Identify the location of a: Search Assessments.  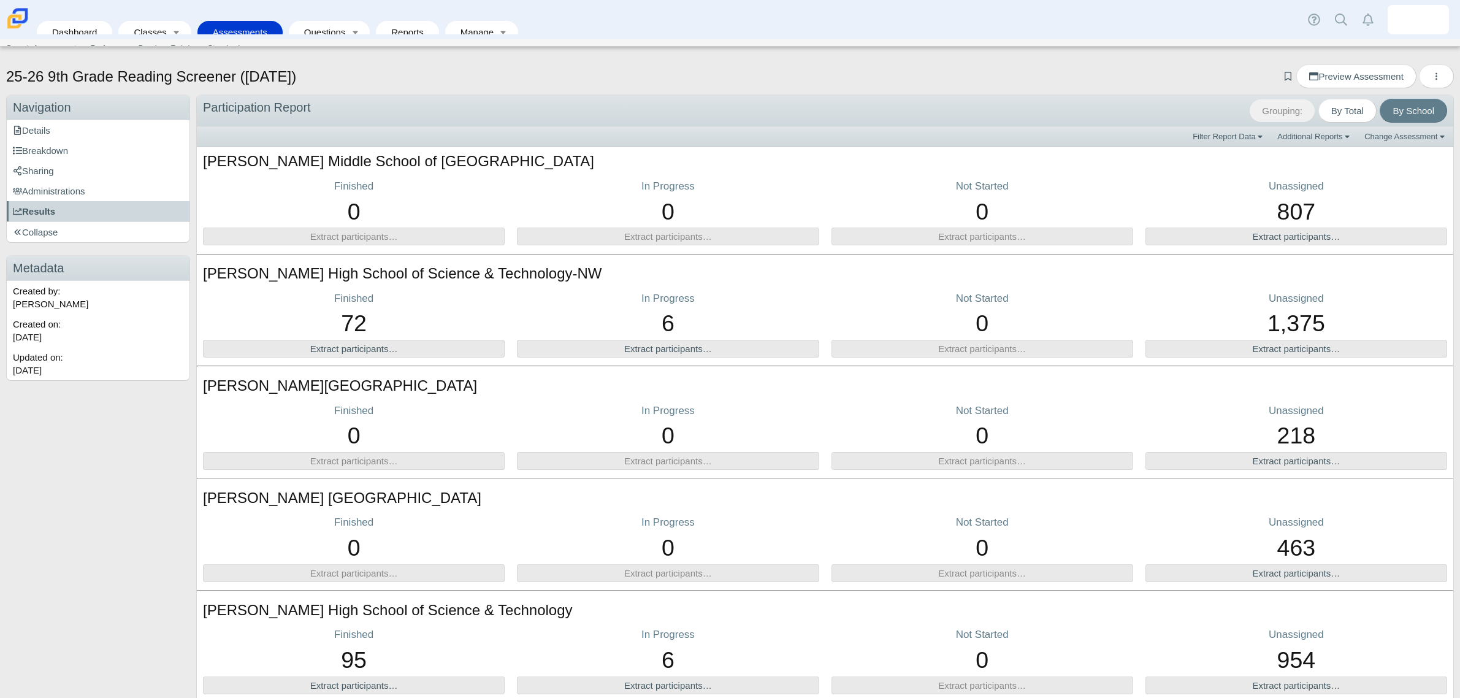
(43, 48).